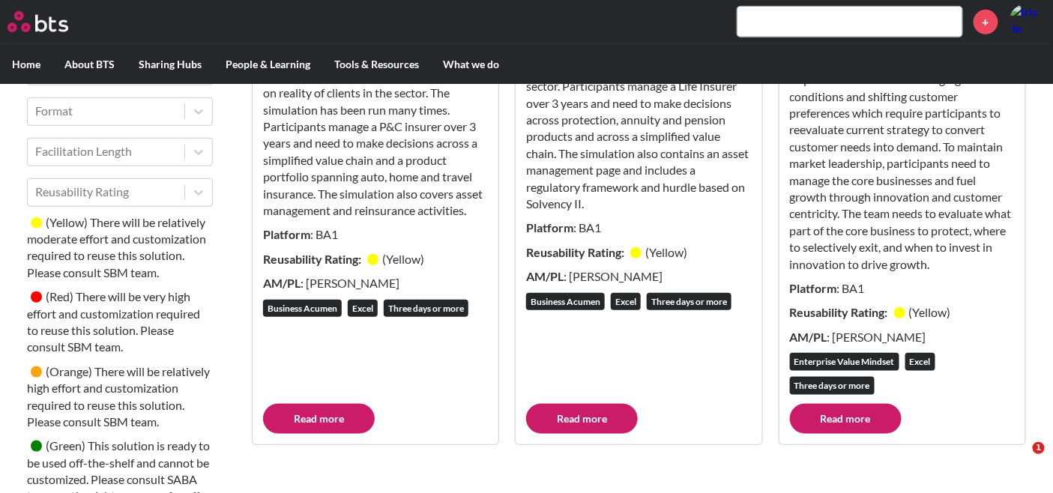 This screenshot has height=493, width=1053. Describe the element at coordinates (268, 64) in the screenshot. I see `label: People & Learning` at that location.